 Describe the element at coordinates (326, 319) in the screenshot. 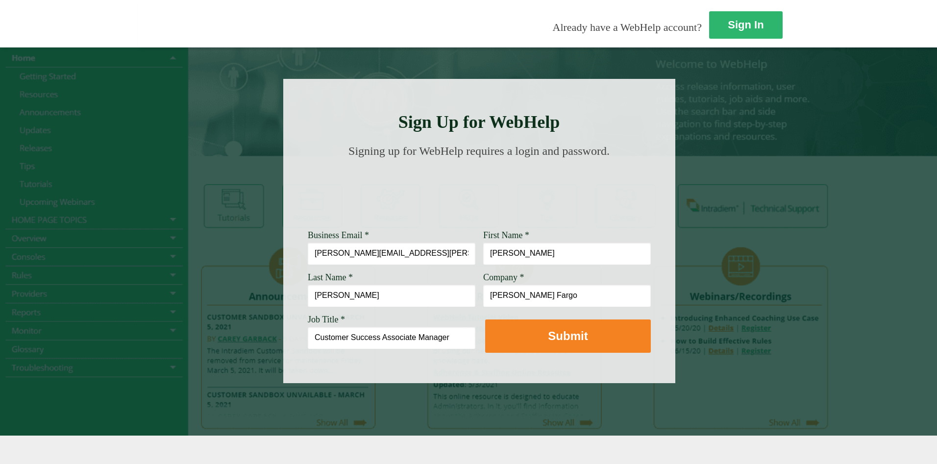

I see `span: Job Title *` at that location.